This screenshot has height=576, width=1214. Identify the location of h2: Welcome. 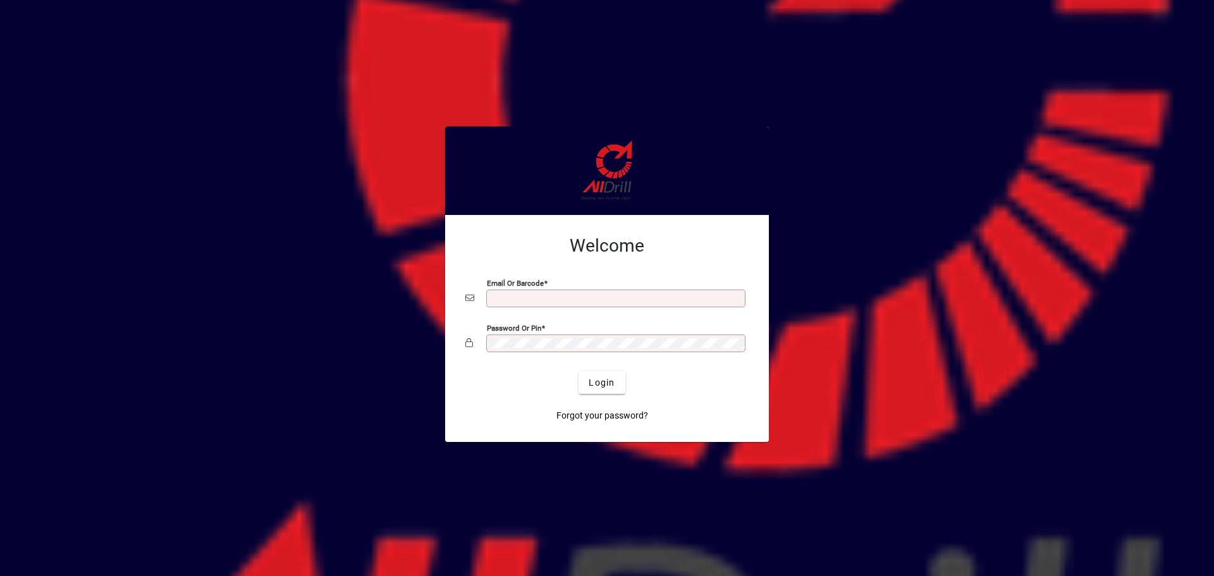
(607, 246).